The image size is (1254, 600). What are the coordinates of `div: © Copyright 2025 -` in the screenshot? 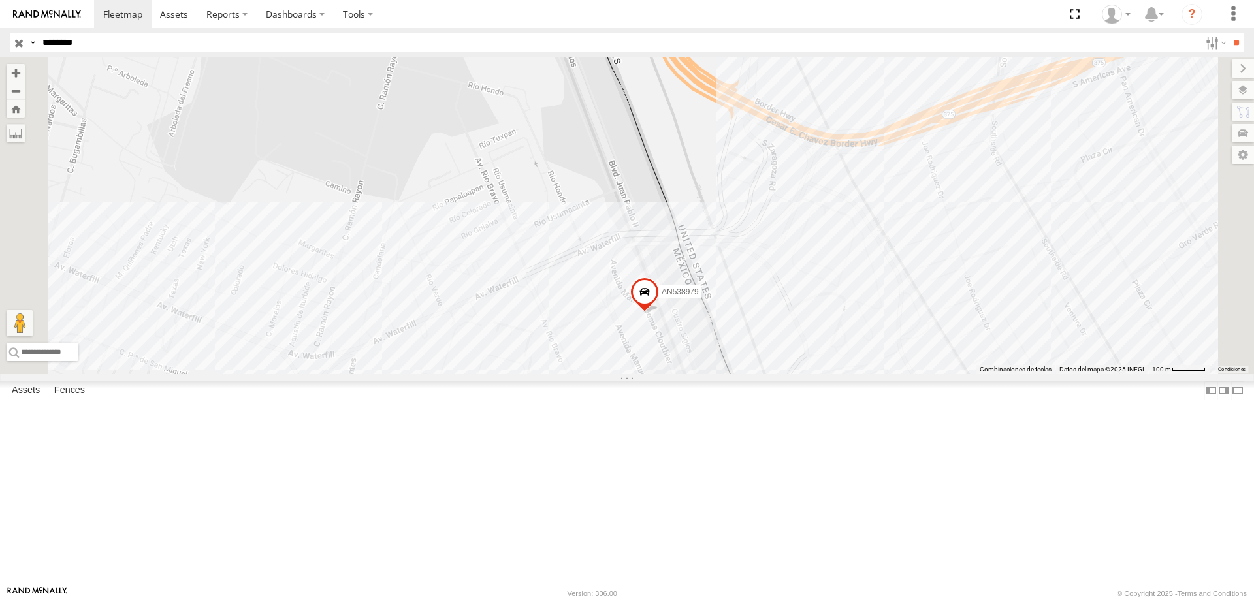 It's located at (1182, 594).